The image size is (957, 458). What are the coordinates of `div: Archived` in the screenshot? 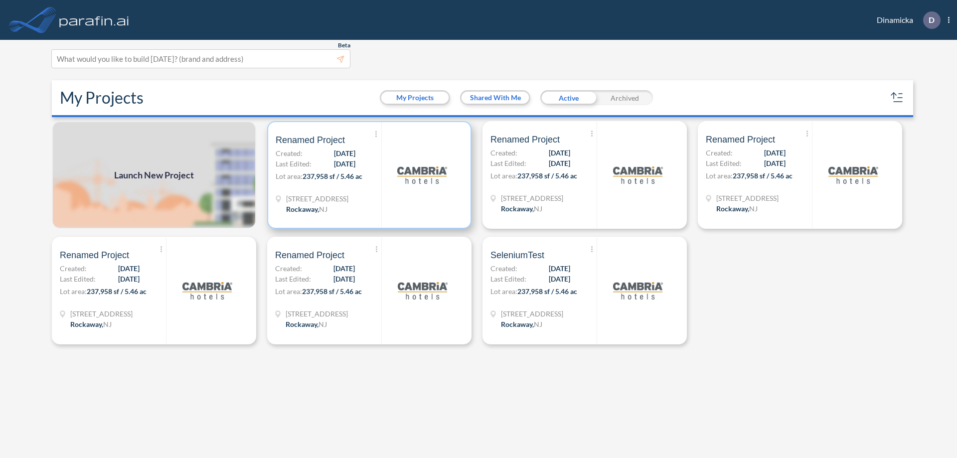 It's located at (624, 98).